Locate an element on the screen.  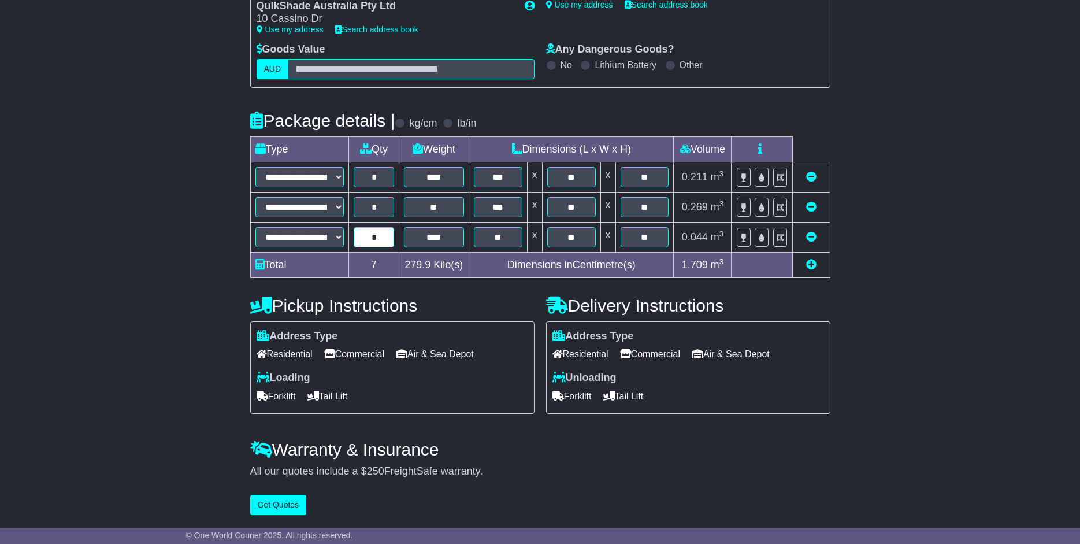
label: Loading is located at coordinates (283, 378).